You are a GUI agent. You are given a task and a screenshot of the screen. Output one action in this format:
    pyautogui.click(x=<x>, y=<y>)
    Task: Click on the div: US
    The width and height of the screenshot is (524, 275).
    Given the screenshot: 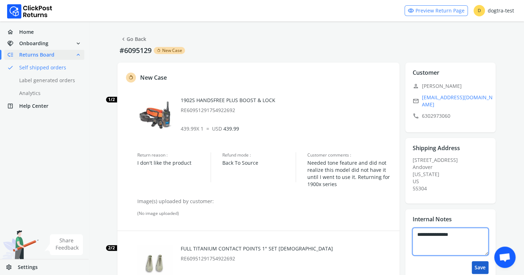 What is the action you would take?
    pyautogui.click(x=453, y=182)
    